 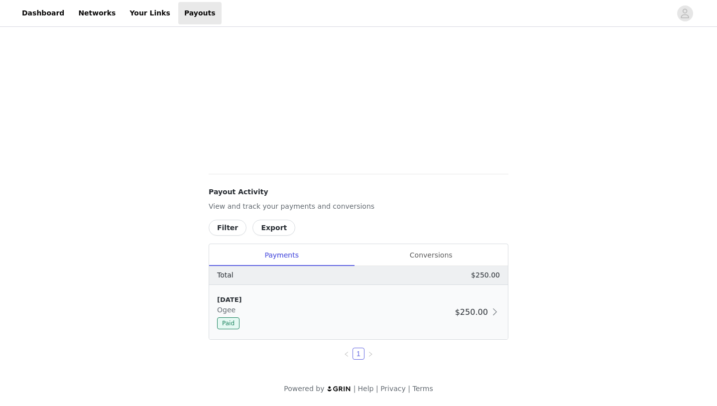 What do you see at coordinates (339, 388) in the screenshot?
I see `img: logo` at bounding box center [339, 388].